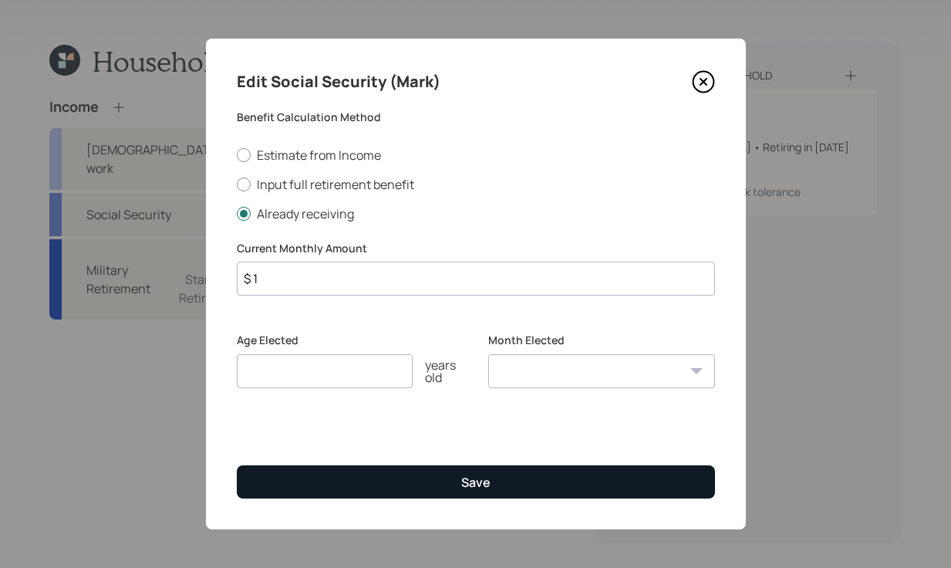 The height and width of the screenshot is (568, 951). Describe the element at coordinates (476, 248) in the screenshot. I see `label: Current Monthly Amount` at that location.